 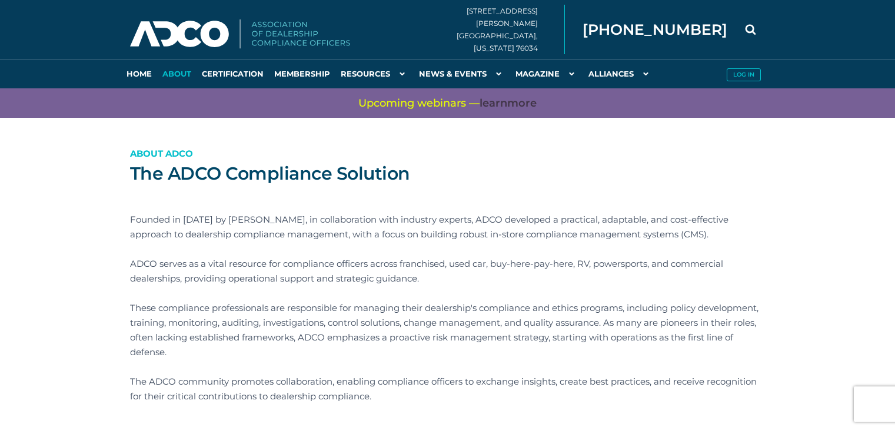 What do you see at coordinates (493, 103) in the screenshot?
I see `span: learn` at bounding box center [493, 103].